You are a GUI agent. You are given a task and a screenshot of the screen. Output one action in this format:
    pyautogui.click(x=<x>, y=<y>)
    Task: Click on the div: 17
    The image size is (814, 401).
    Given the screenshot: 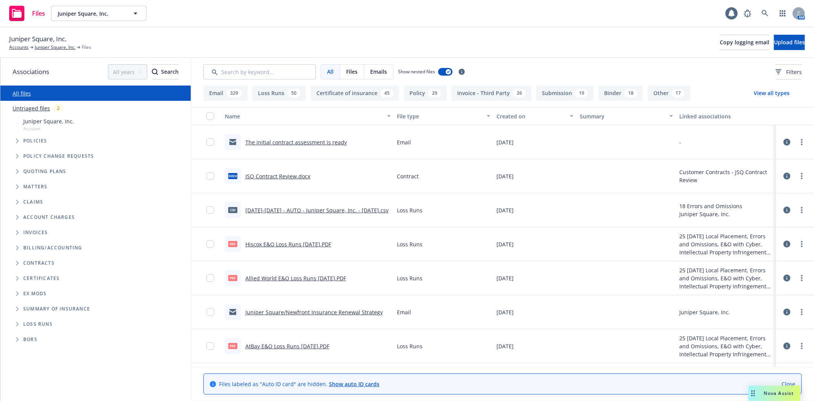 What is the action you would take?
    pyautogui.click(x=678, y=93)
    